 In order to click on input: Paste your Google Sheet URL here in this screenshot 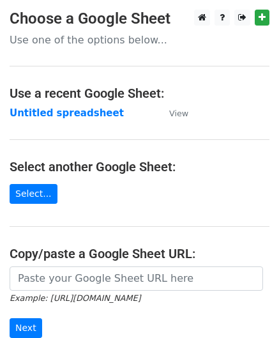, I will do `click(136, 279)`.